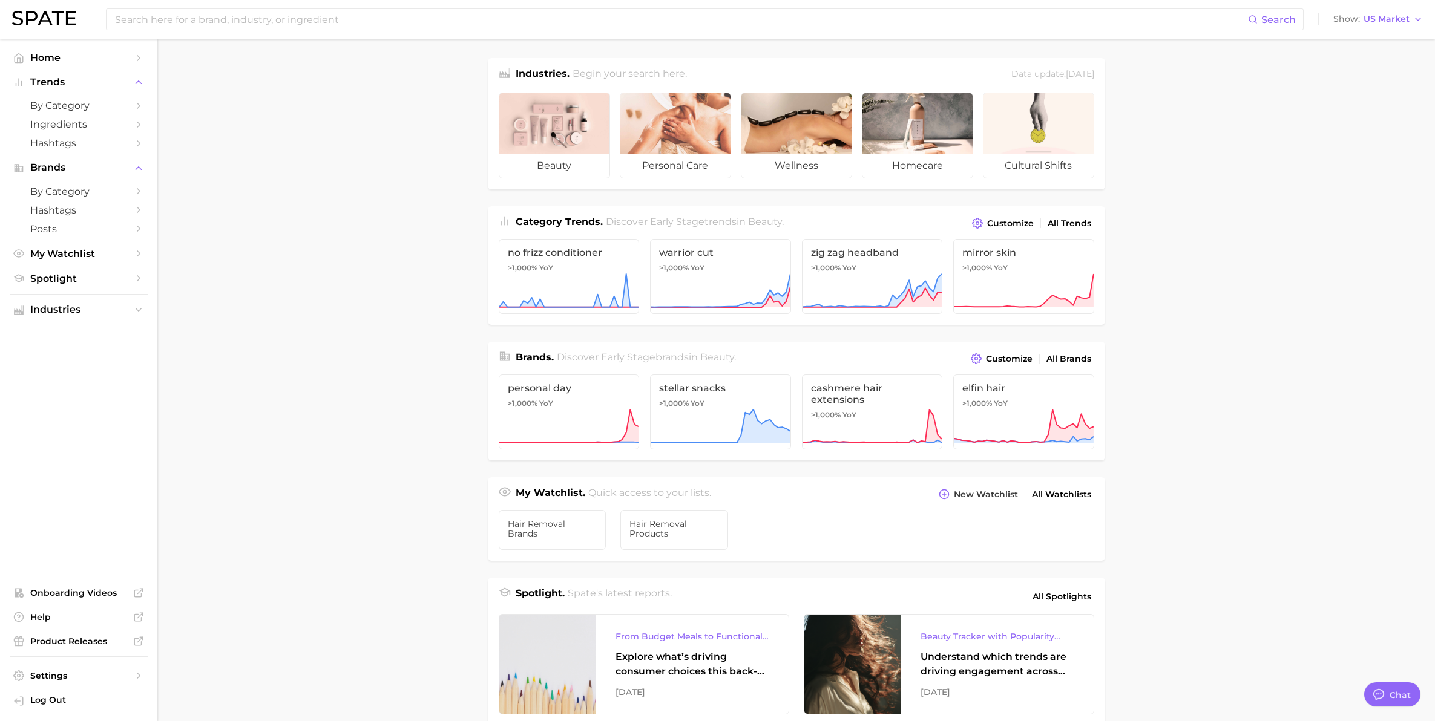 The height and width of the screenshot is (721, 1435). I want to click on h1: Industries., so click(542, 74).